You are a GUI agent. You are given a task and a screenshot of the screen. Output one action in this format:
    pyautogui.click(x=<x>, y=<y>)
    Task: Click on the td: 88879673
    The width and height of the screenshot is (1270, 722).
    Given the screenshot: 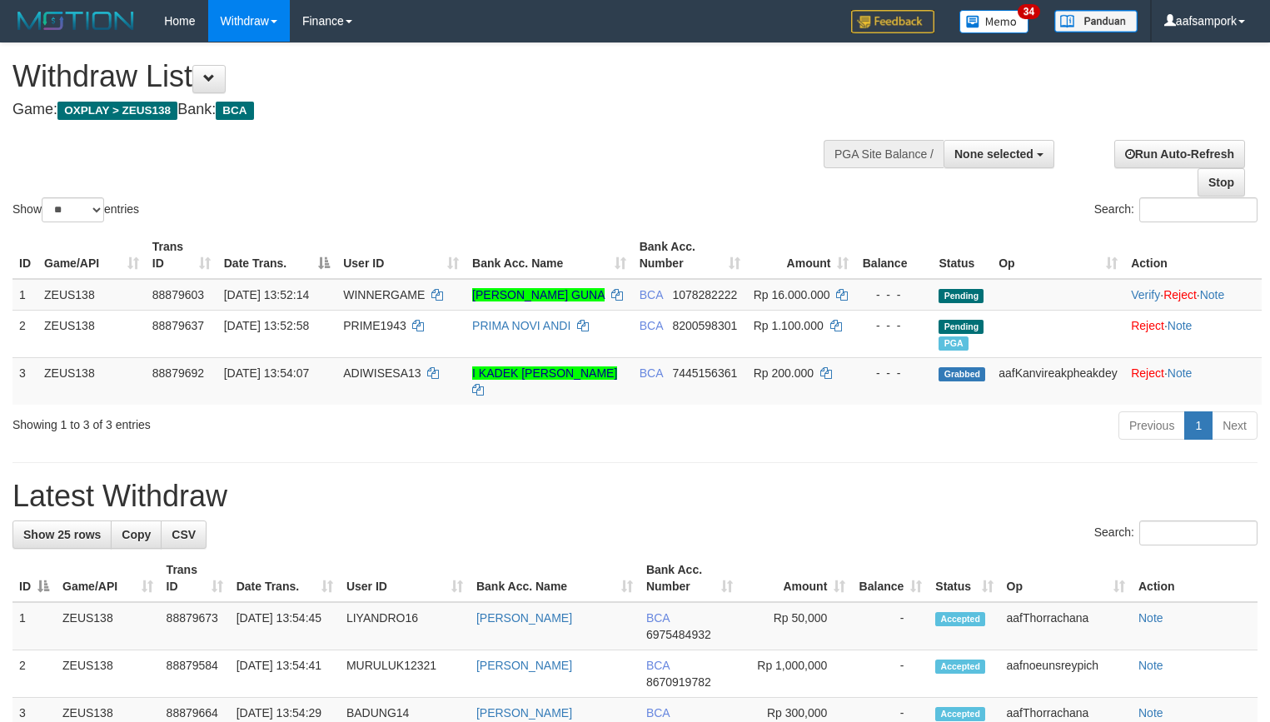 What is the action you would take?
    pyautogui.click(x=195, y=626)
    